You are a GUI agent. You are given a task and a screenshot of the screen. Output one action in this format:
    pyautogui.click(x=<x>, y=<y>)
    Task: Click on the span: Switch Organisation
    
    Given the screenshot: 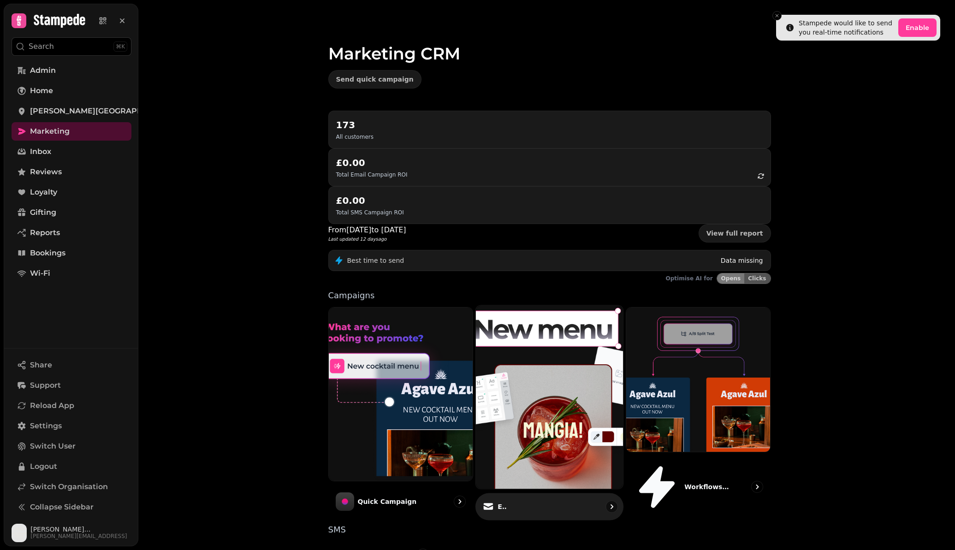 What is the action you would take?
    pyautogui.click(x=69, y=487)
    